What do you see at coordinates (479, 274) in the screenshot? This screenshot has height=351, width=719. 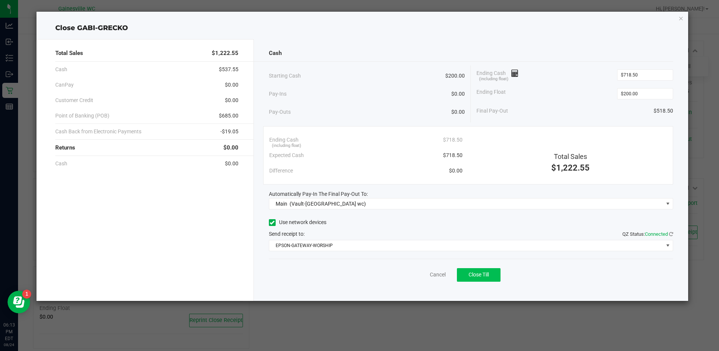 I see `span: Close Till` at bounding box center [479, 274].